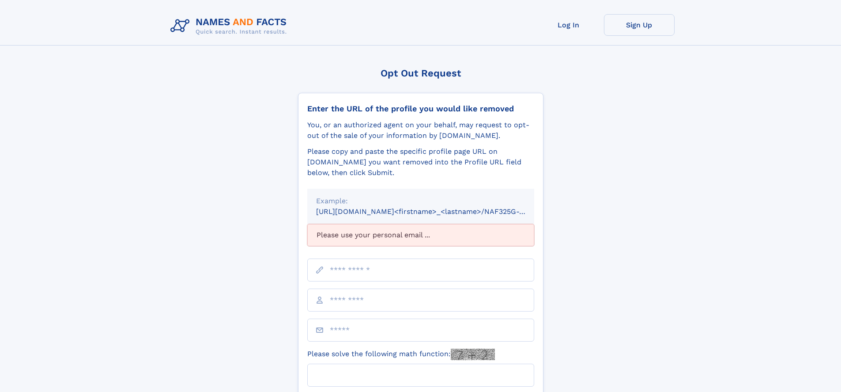 The width and height of the screenshot is (841, 392). Describe the element at coordinates (401, 354) in the screenshot. I see `label: Please solve the following math function:` at that location.